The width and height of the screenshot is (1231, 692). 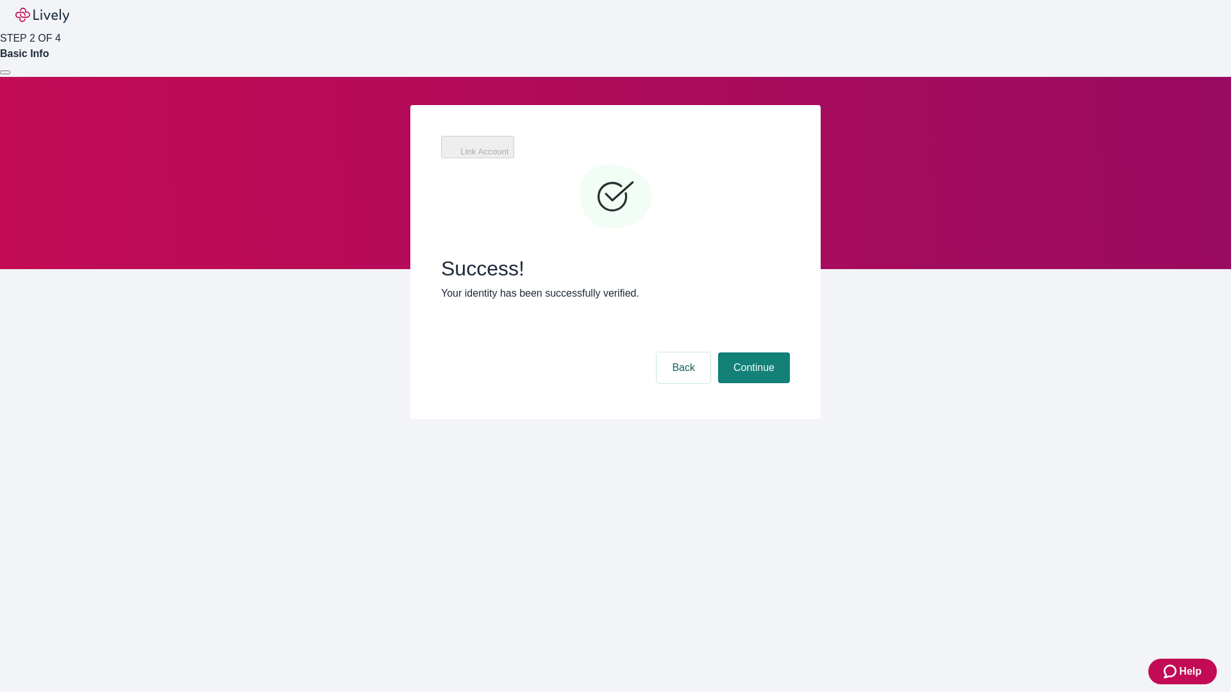 What do you see at coordinates (683, 368) in the screenshot?
I see `button: Back` at bounding box center [683, 368].